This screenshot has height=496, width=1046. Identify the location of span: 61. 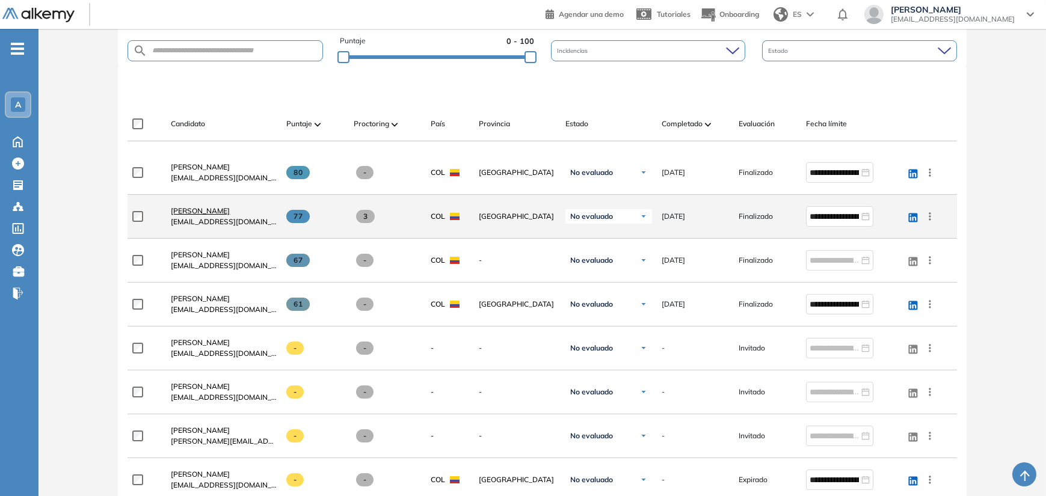
(298, 304).